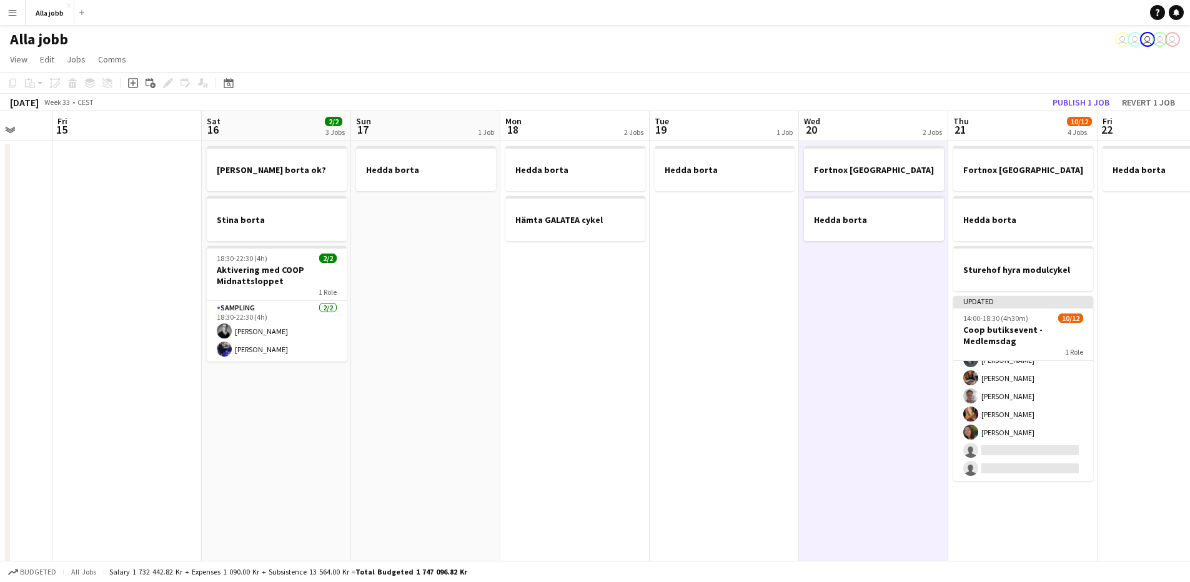 The width and height of the screenshot is (1190, 582). What do you see at coordinates (19, 59) in the screenshot?
I see `span: View` at bounding box center [19, 59].